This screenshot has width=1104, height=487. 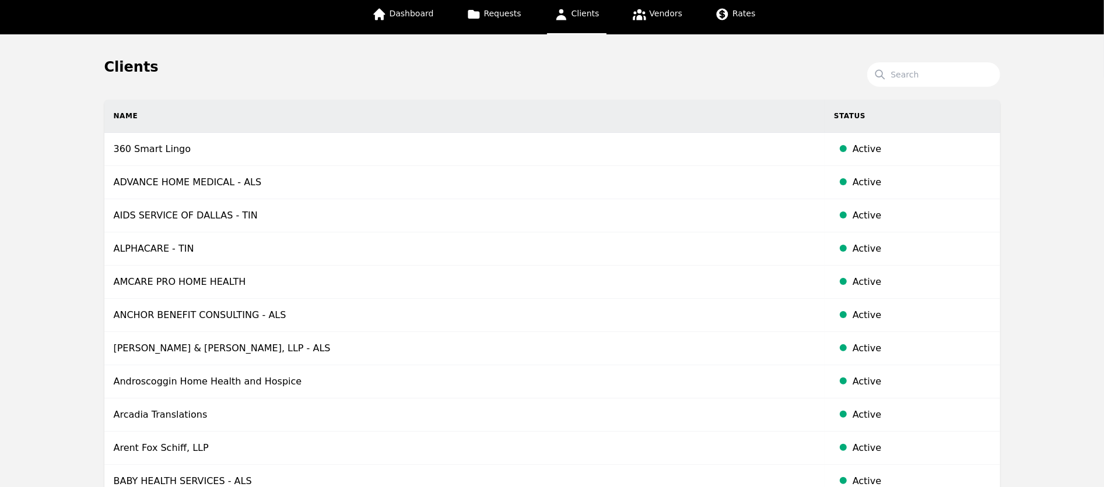 What do you see at coordinates (464, 282) in the screenshot?
I see `td: AMCARE PRO HOME HEALTH` at bounding box center [464, 282].